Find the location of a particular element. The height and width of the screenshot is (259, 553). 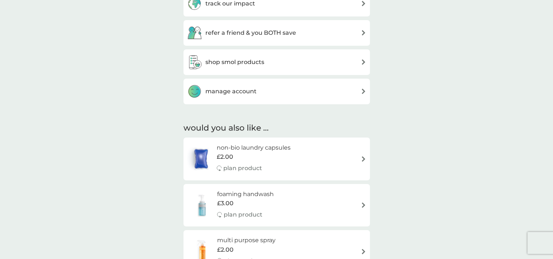

h6: multi purpose spray is located at coordinates (247, 240).